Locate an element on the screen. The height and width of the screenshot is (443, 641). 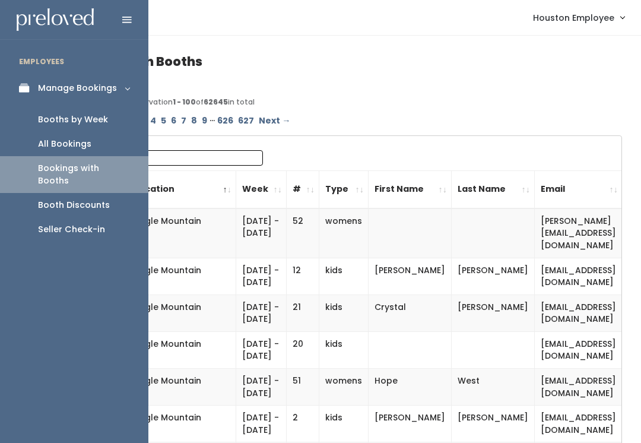
td: Hope is located at coordinates (410, 387).